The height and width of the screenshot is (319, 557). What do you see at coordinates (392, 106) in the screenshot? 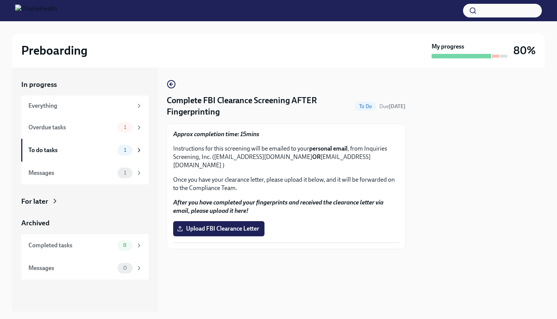
I see `span: August 14th, 2025 09:00` at bounding box center [392, 106].